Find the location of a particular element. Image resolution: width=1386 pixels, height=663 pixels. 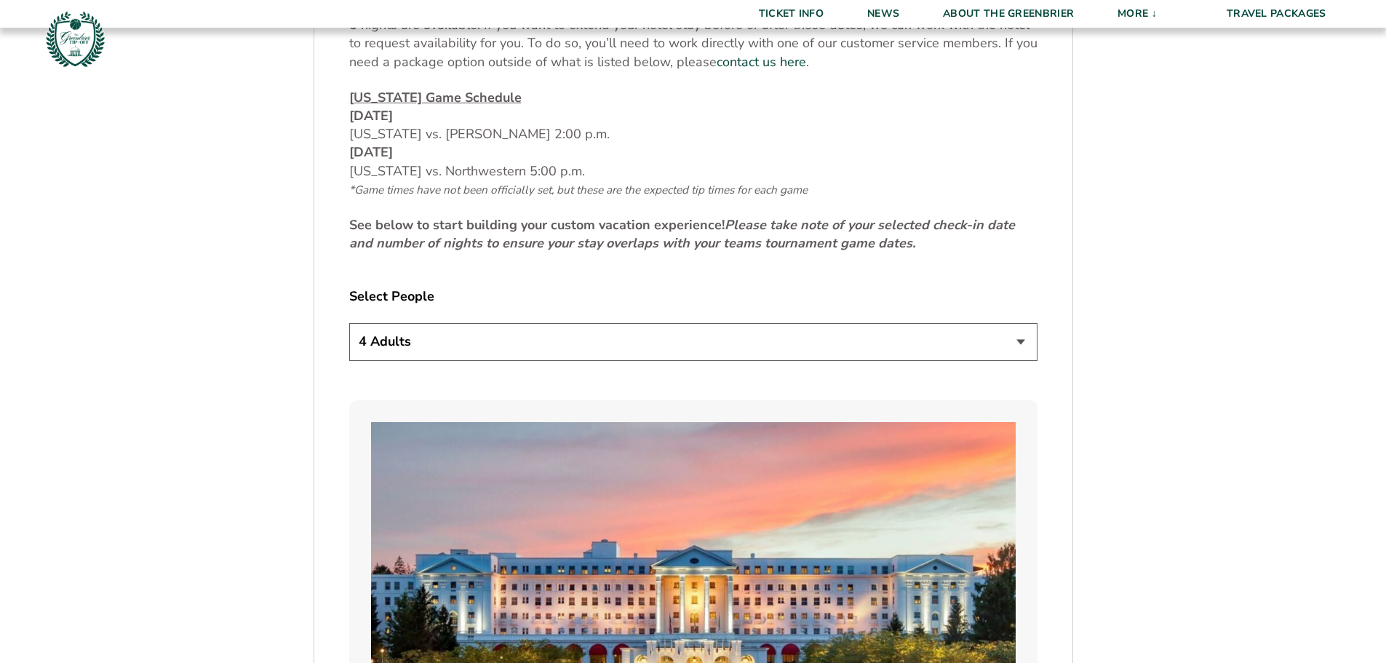

span: *Game times have not been officially set, but these are the expected tip times for each game is located at coordinates (578, 190).